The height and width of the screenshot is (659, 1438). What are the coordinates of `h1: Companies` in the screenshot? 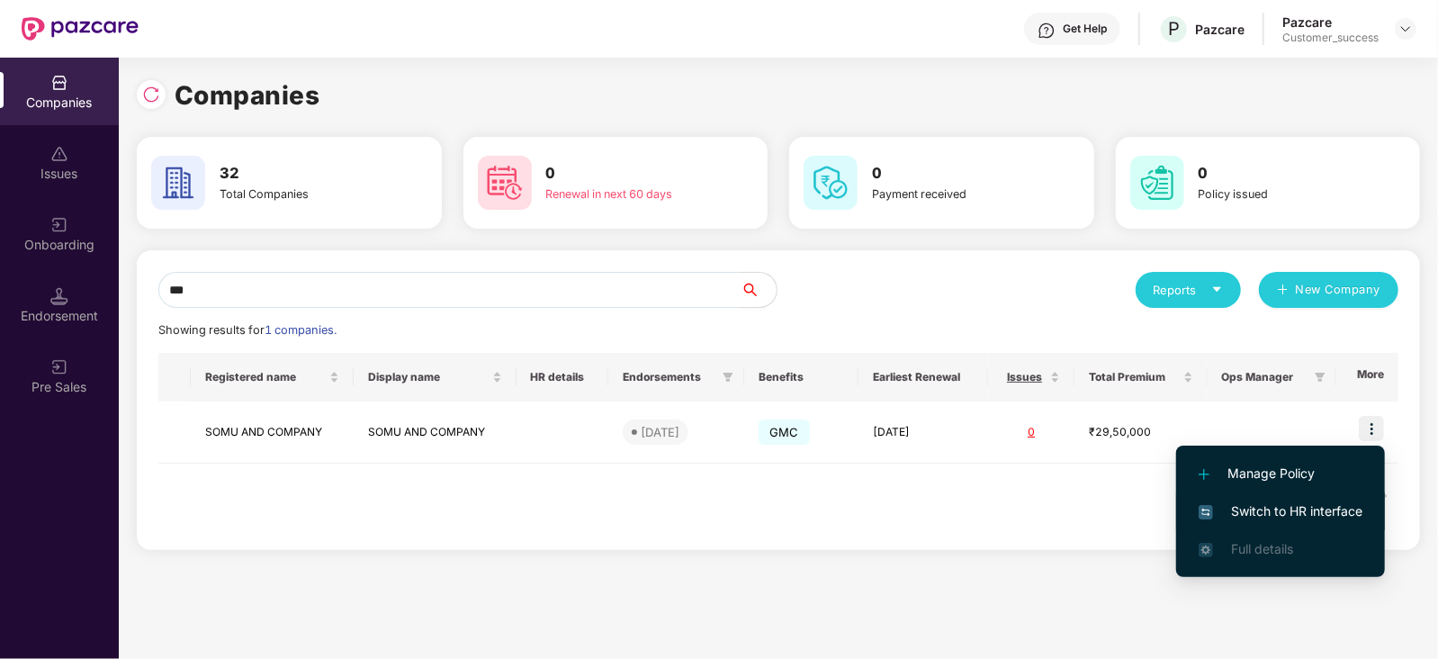 It's located at (247, 95).